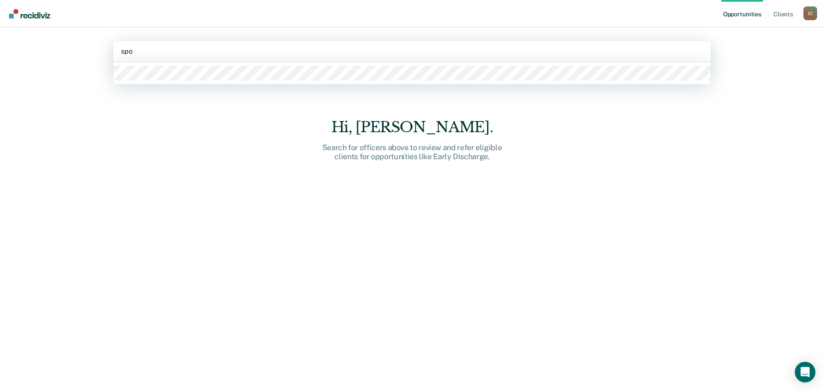 This screenshot has height=391, width=824. Describe the element at coordinates (810, 13) in the screenshot. I see `div: J C` at that location.